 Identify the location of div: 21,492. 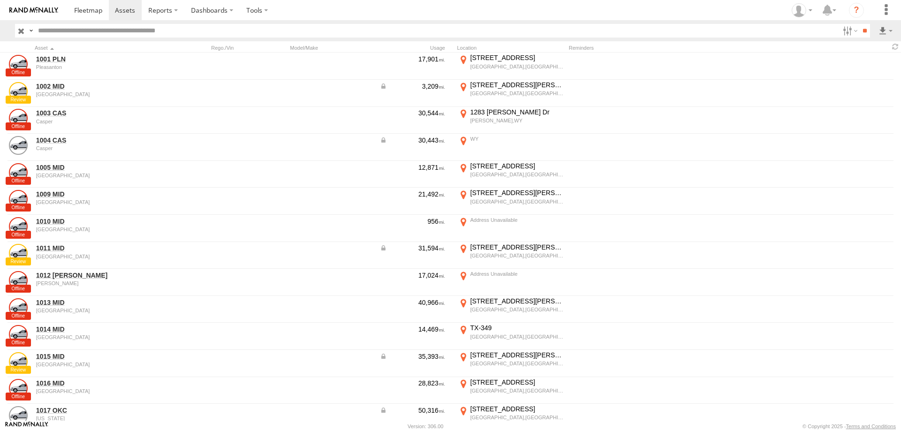
(413, 194).